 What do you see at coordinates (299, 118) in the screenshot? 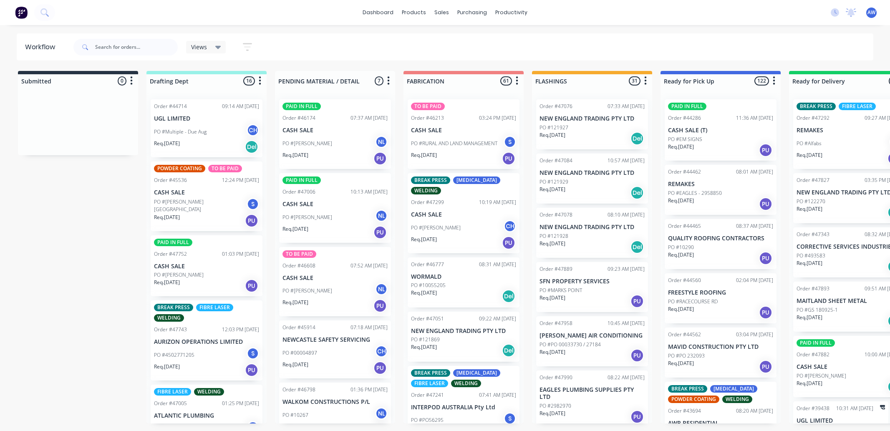
I see `div: Order #46174` at bounding box center [299, 118].